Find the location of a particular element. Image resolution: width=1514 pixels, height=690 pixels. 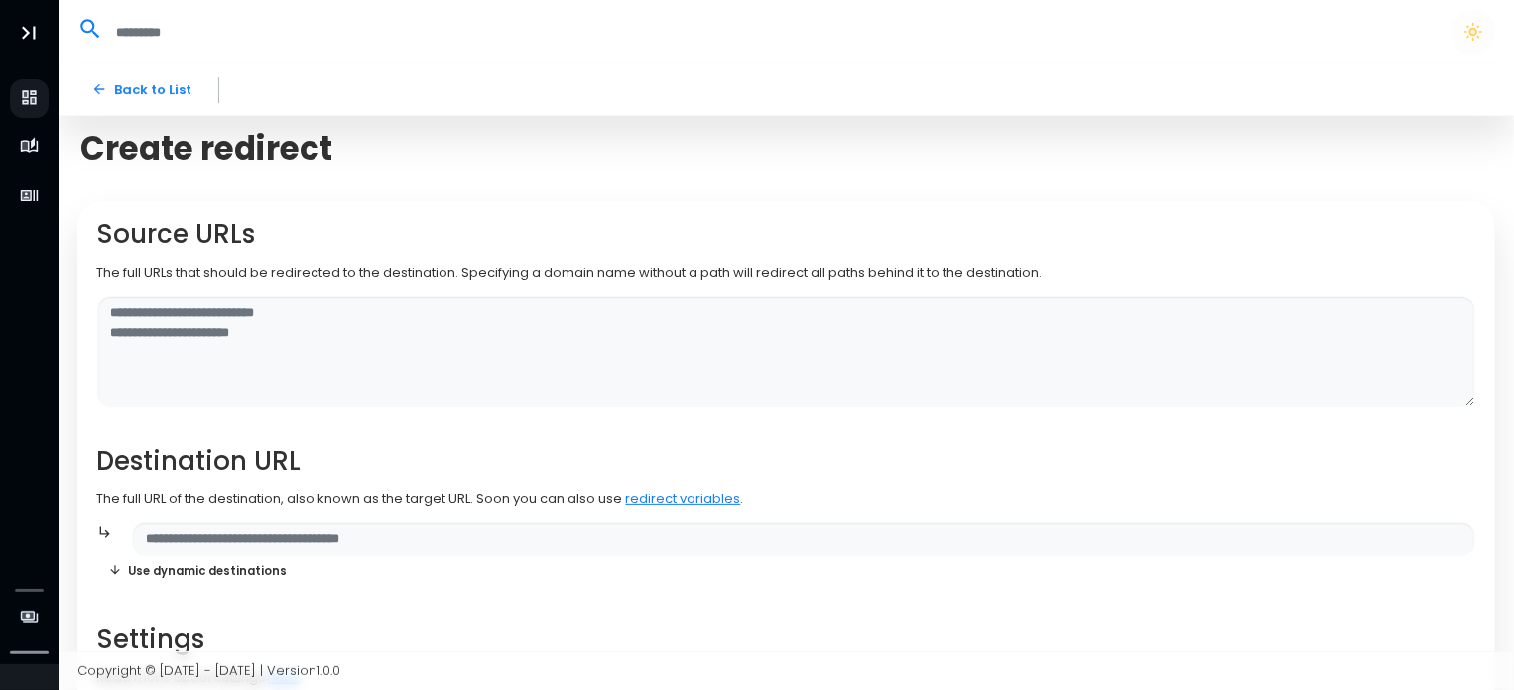

h2: Destination URL is located at coordinates (787, 460).